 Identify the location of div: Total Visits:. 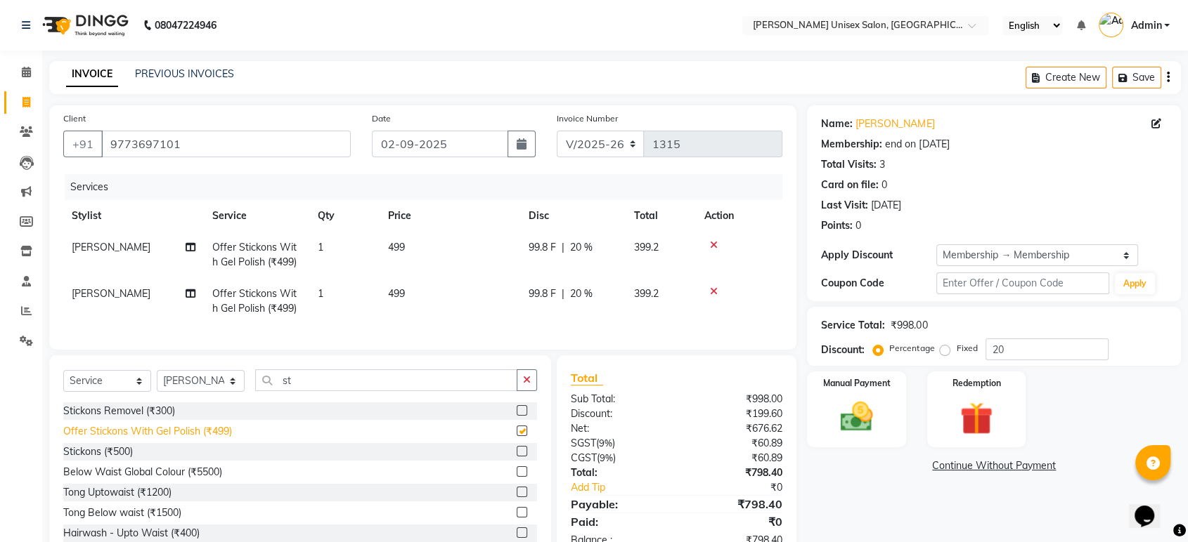
(848, 164).